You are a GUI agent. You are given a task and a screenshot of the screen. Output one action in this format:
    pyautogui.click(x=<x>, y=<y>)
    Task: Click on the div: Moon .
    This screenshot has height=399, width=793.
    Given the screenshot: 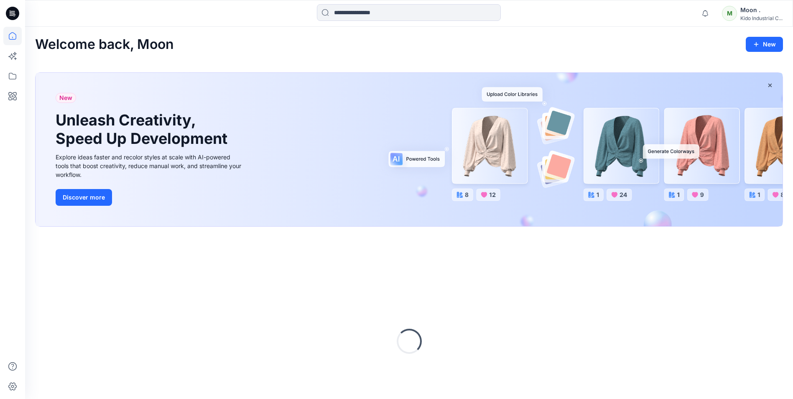 What is the action you would take?
    pyautogui.click(x=761, y=10)
    